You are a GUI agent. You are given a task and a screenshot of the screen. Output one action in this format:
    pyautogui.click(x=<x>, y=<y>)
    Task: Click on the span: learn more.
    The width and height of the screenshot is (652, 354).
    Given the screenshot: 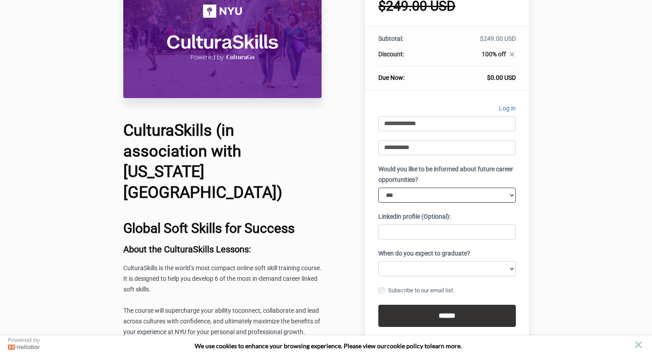 What is the action you would take?
    pyautogui.click(x=446, y=345)
    